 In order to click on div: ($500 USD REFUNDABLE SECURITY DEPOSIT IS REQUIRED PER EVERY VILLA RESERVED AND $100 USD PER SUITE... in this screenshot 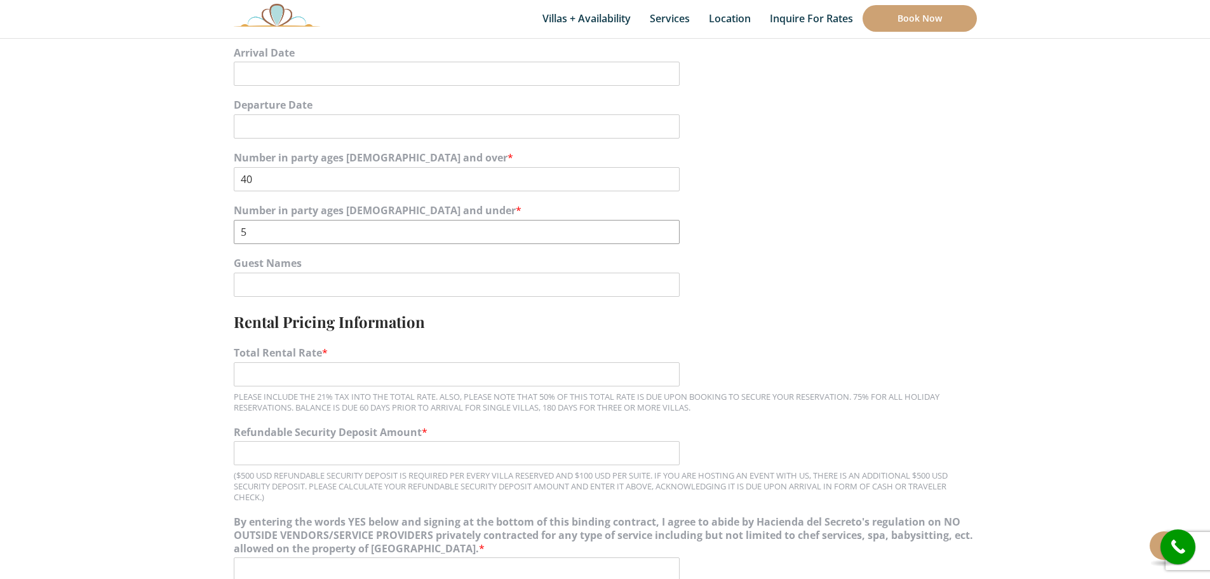, I will do `click(605, 486)`.